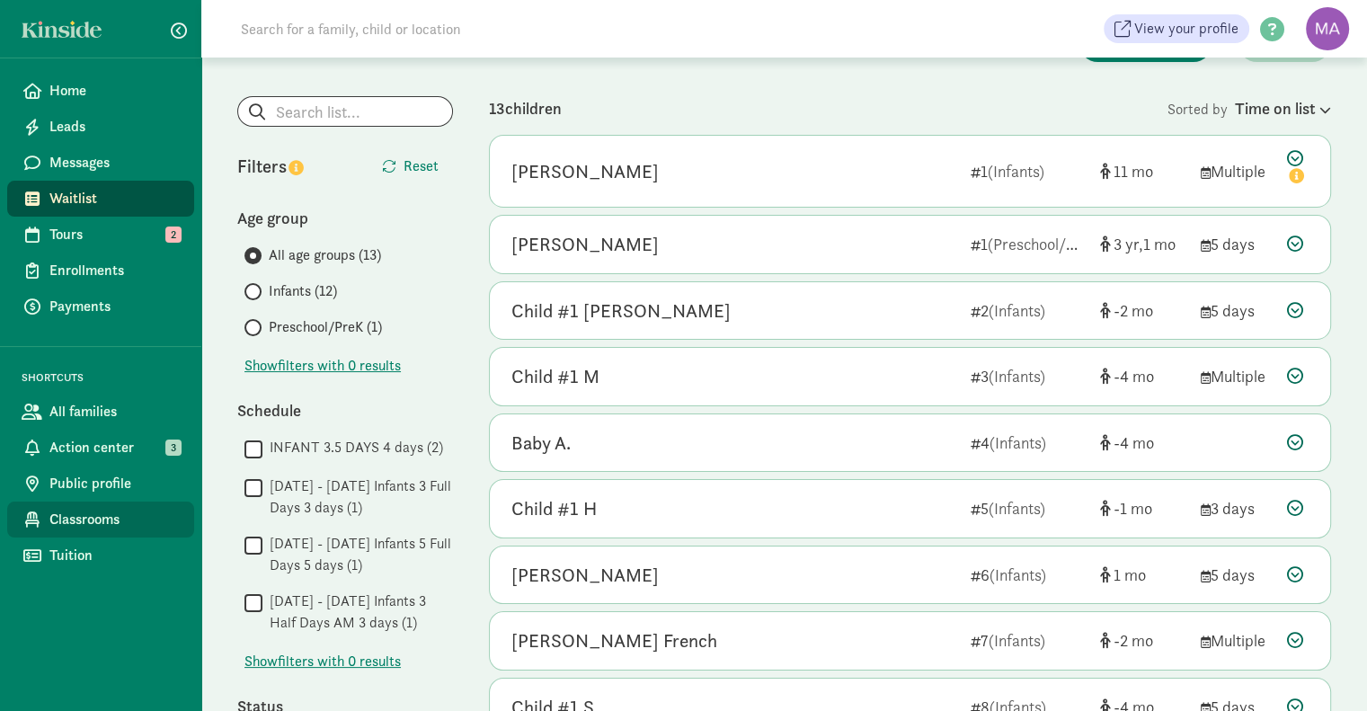 This screenshot has width=1367, height=711. I want to click on a: Payments, so click(101, 306).